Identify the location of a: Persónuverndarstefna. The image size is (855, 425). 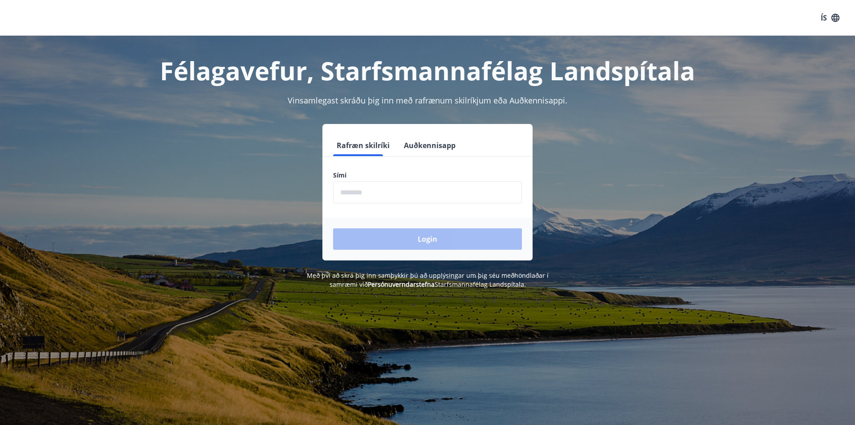
(401, 284).